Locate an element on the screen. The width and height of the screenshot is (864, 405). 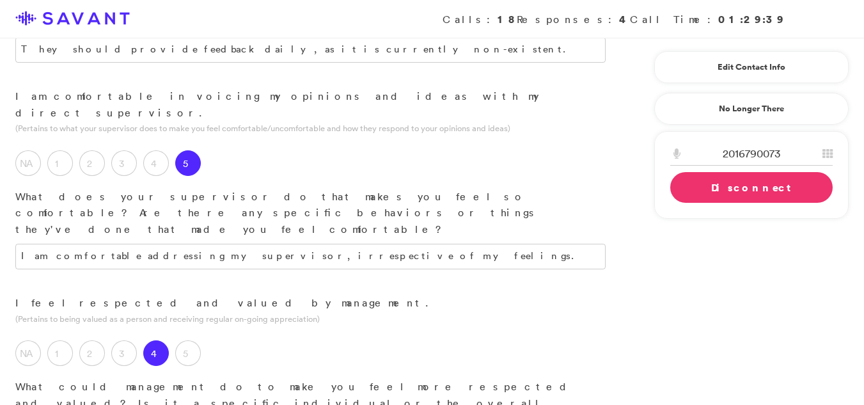
p: (Pertains to being valued as a person and receiving regular on-going appreciation) is located at coordinates (310, 319).